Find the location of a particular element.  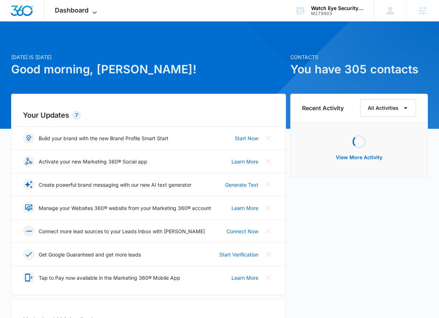

p: Activate your new Marketing 360® Social app is located at coordinates (93, 161).